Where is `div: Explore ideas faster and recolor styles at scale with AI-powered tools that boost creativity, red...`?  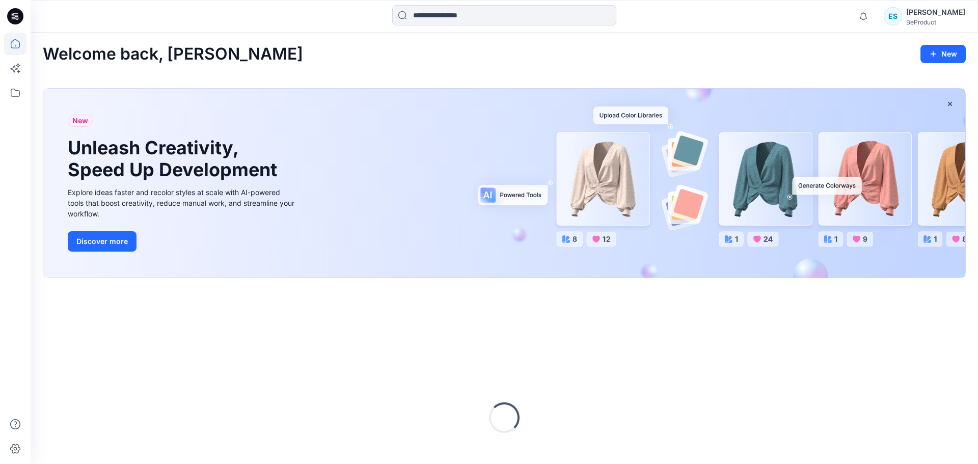 div: Explore ideas faster and recolor styles at scale with AI-powered tools that boost creativity, red... is located at coordinates (182, 203).